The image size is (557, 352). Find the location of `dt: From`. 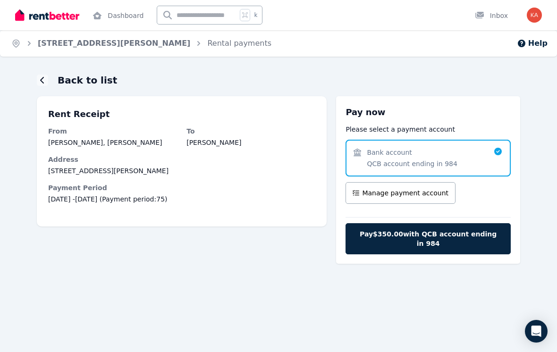

dt: From is located at coordinates (112, 131).